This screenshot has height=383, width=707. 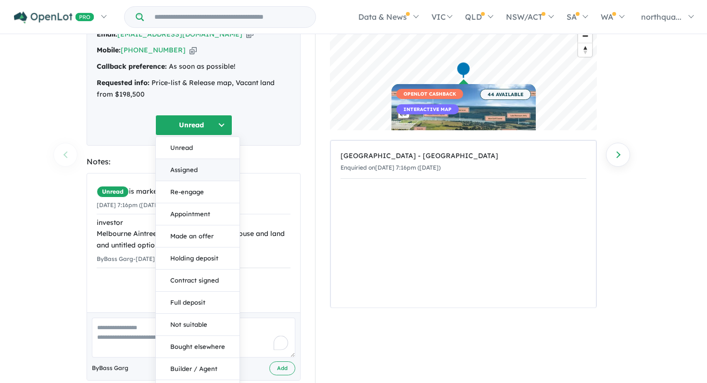 I want to click on span: By Bass Garg, so click(x=110, y=368).